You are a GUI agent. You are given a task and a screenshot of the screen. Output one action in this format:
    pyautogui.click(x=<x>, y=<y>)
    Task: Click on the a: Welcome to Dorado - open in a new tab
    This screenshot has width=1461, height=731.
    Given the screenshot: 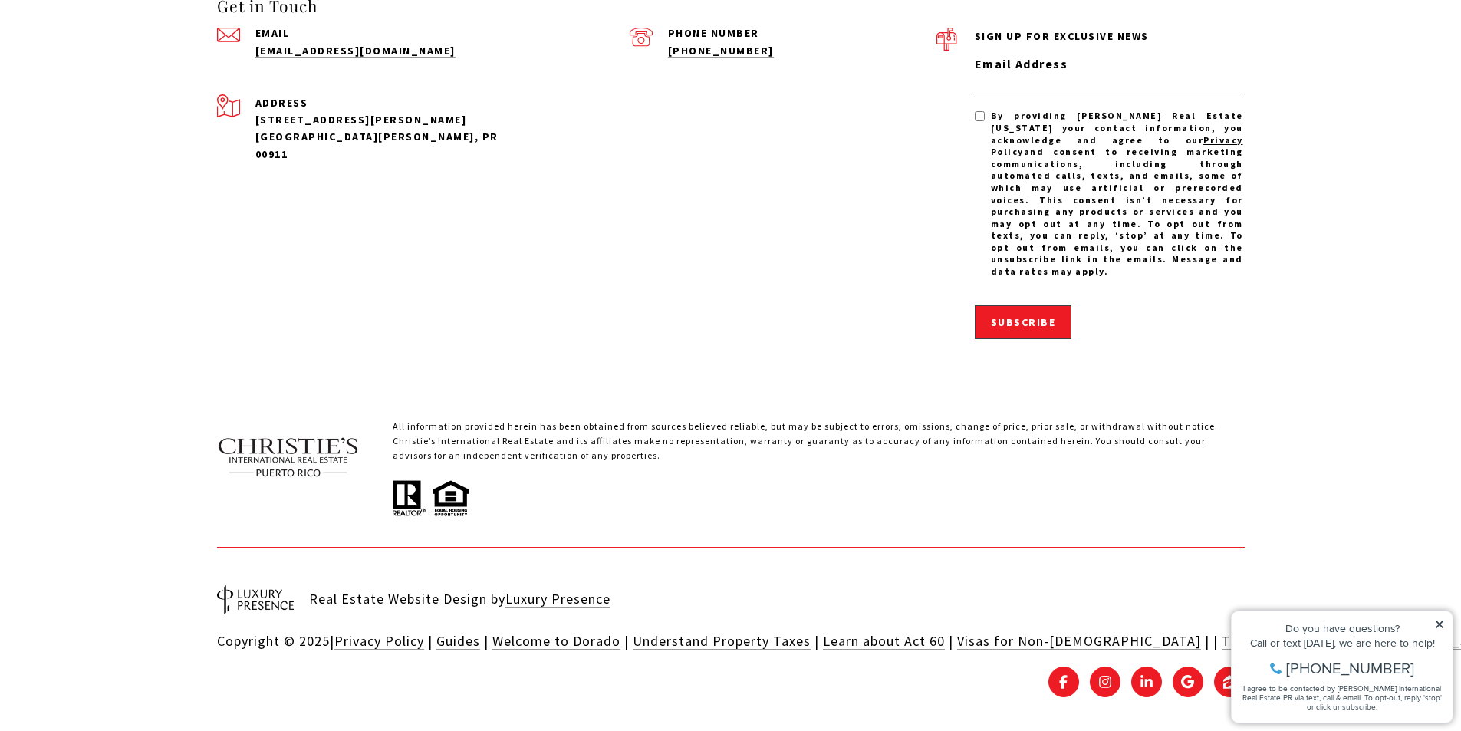 What is the action you would take?
    pyautogui.click(x=556, y=640)
    